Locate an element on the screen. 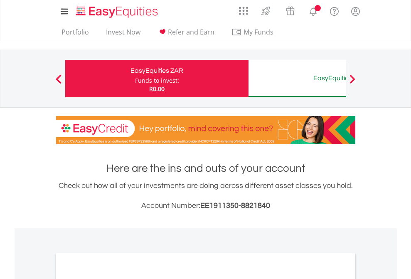  img: grid-menu-icon.svg is located at coordinates (244, 11).